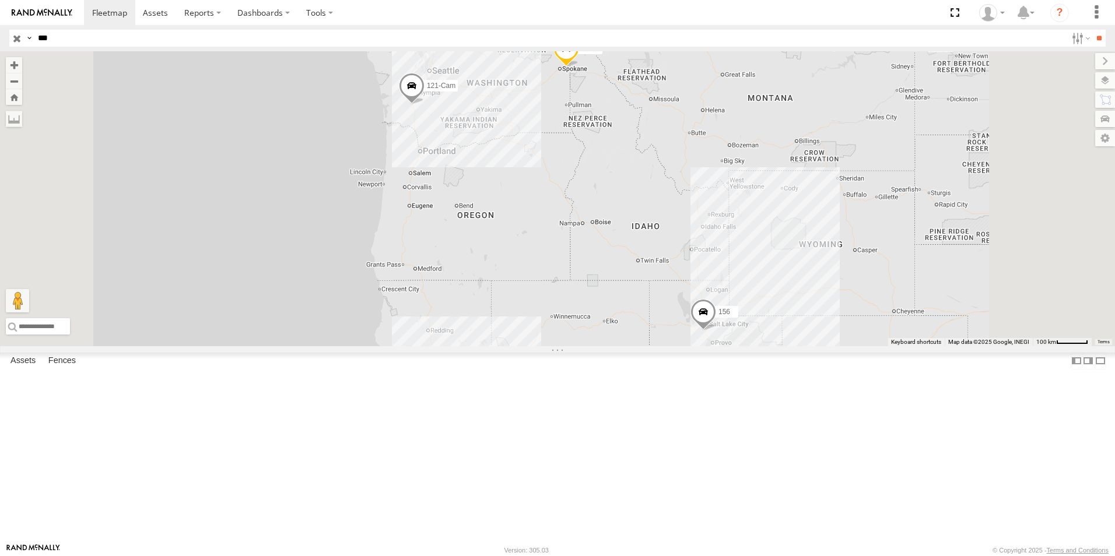 The image size is (1115, 556). I want to click on label: Search Filter Options, so click(1079, 38).